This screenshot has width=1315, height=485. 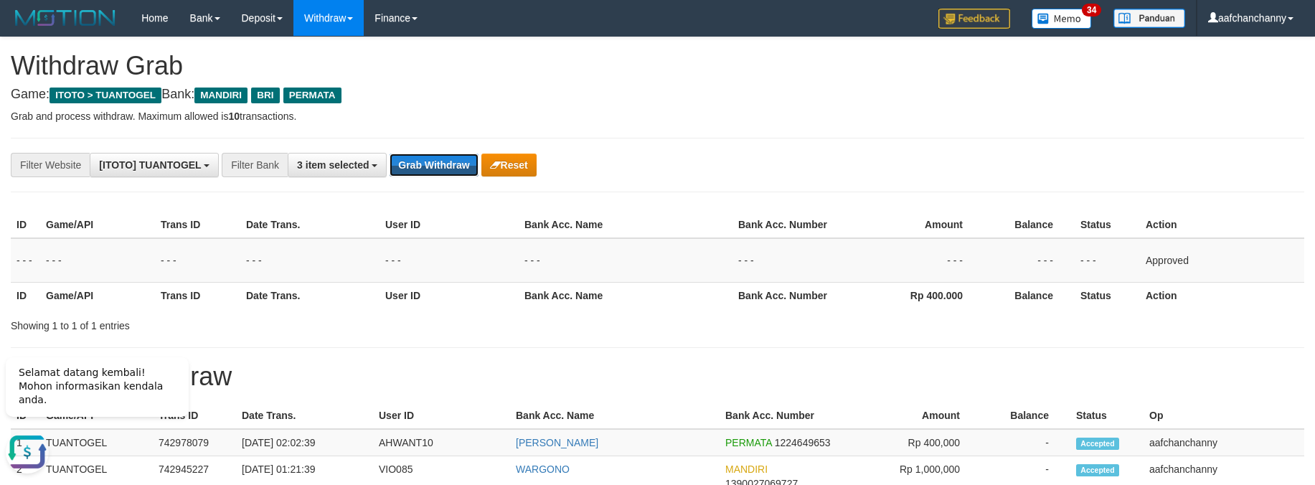 I want to click on span: Selamat datang kembali! Mohon informasikan kendala anda., so click(x=90, y=42).